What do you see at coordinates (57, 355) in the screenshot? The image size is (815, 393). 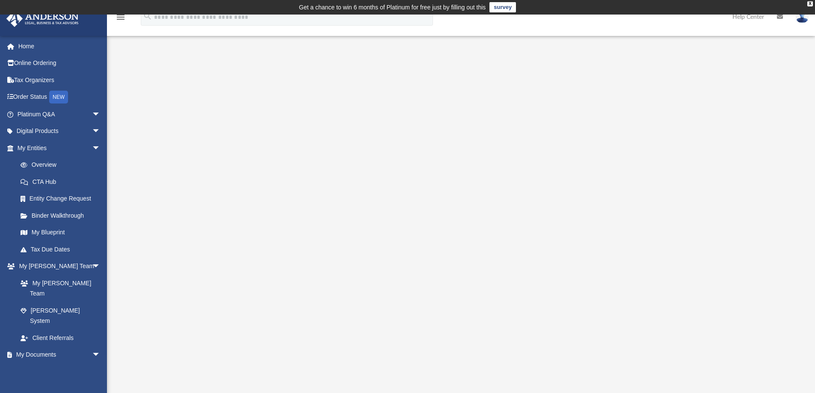 I see `a: My Documentsarrow_drop_down` at bounding box center [57, 355].